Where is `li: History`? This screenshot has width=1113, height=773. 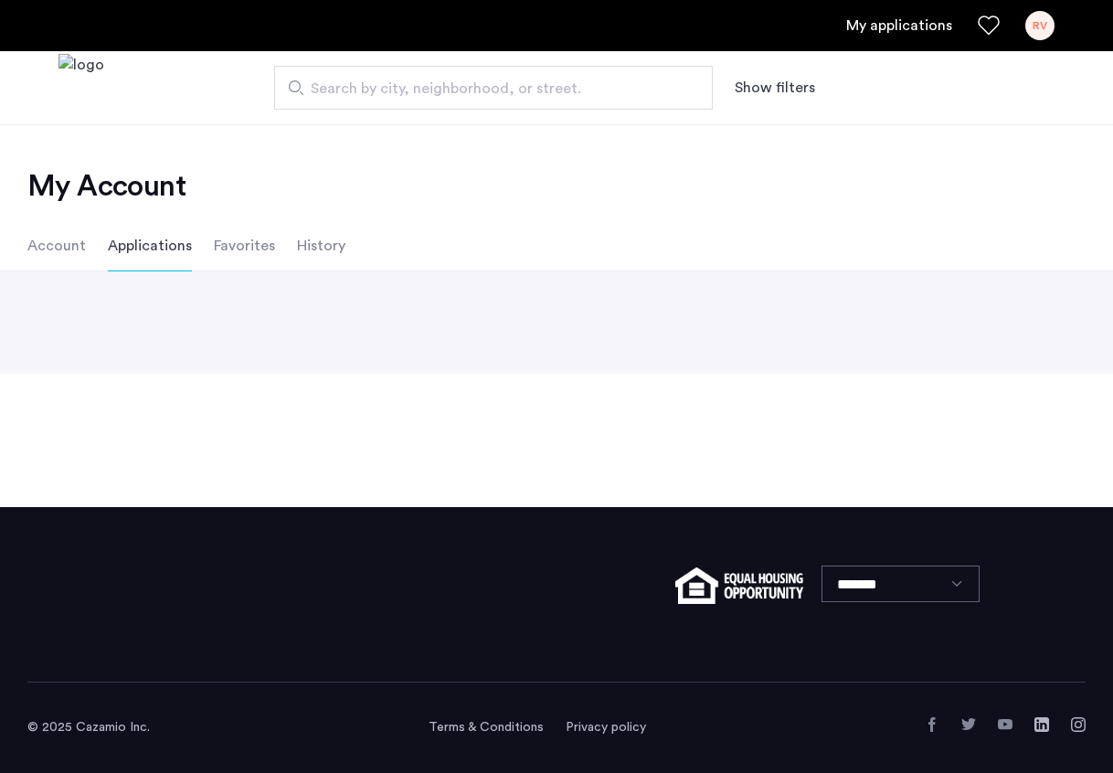
li: History is located at coordinates (321, 246).